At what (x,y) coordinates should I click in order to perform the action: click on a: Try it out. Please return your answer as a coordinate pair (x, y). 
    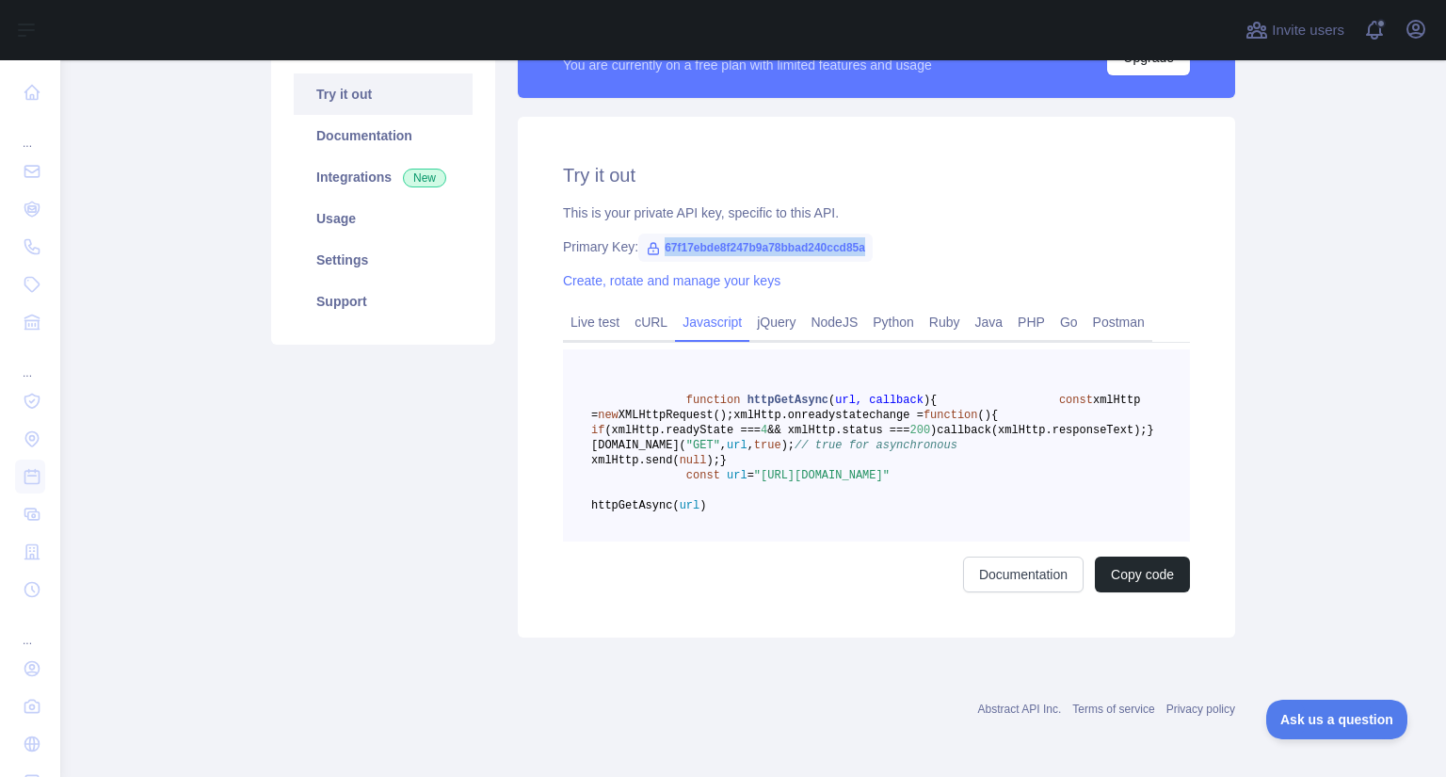
    Looking at the image, I should click on (383, 94).